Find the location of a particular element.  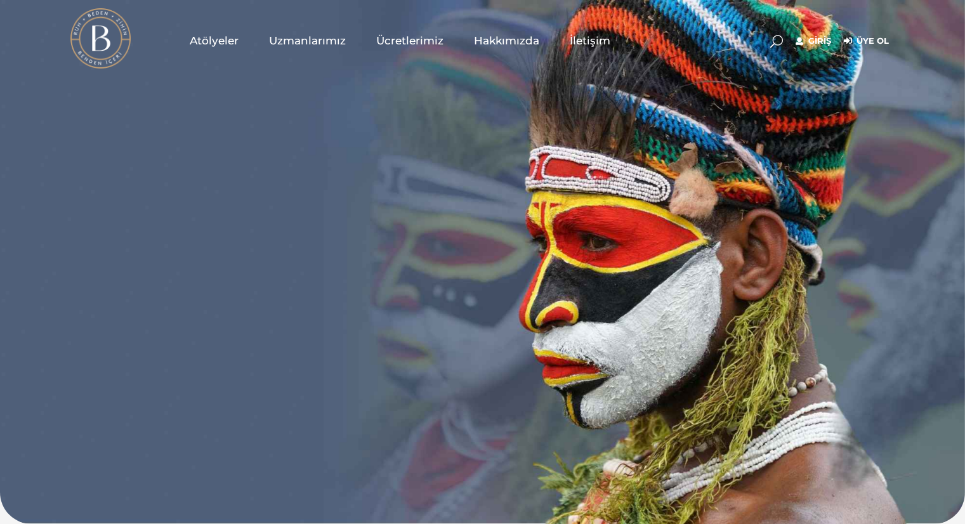

a: Hakkımızda is located at coordinates (506, 41).